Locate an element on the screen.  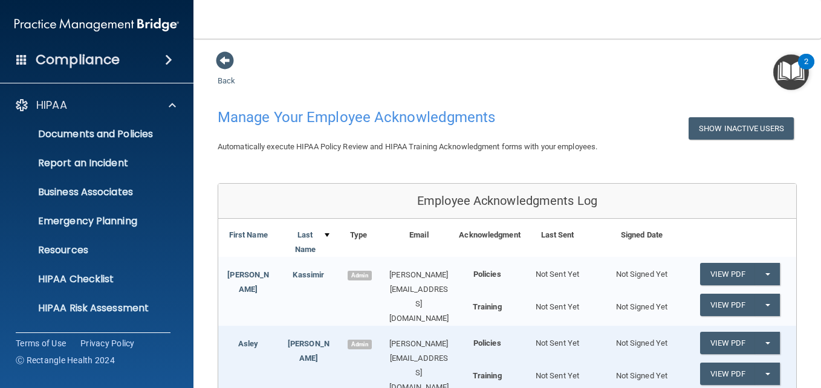
p: HIPAA is located at coordinates (51, 105).